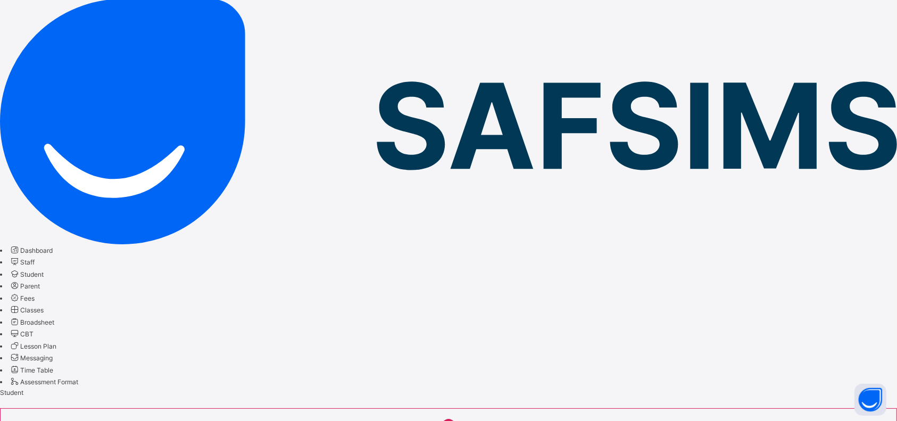 The width and height of the screenshot is (897, 421). Describe the element at coordinates (31, 322) in the screenshot. I see `a: Broadsheet` at that location.